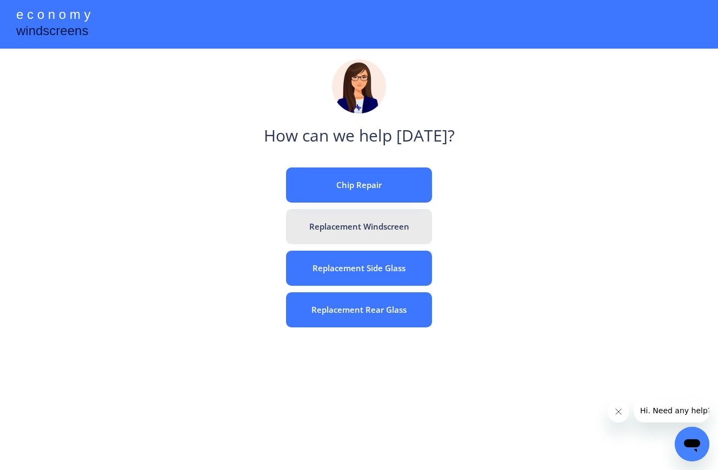  Describe the element at coordinates (42, 12) in the screenshot. I see `span: Hi. Need any help?` at that location.